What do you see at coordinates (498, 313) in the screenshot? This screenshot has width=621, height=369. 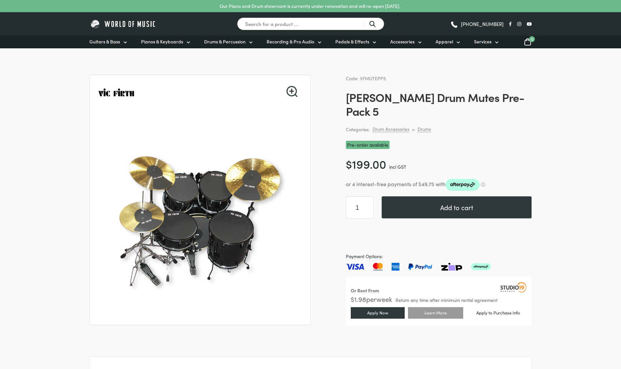 I see `a: Apply to Purchase Info` at bounding box center [498, 313].